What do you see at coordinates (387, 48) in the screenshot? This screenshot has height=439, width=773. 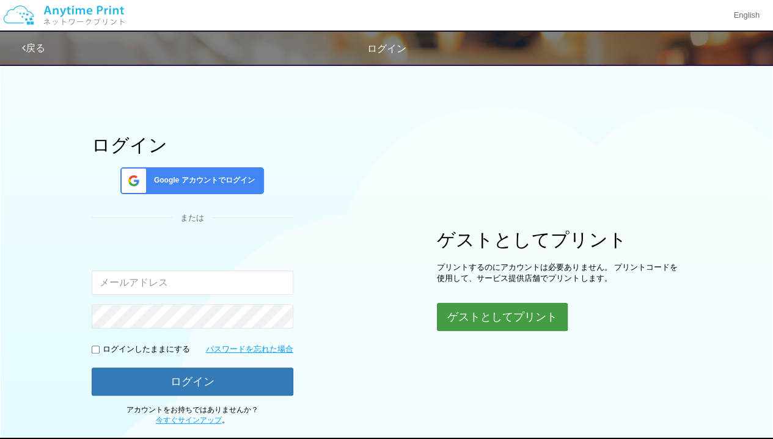 I see `span: ログイン` at bounding box center [387, 48].